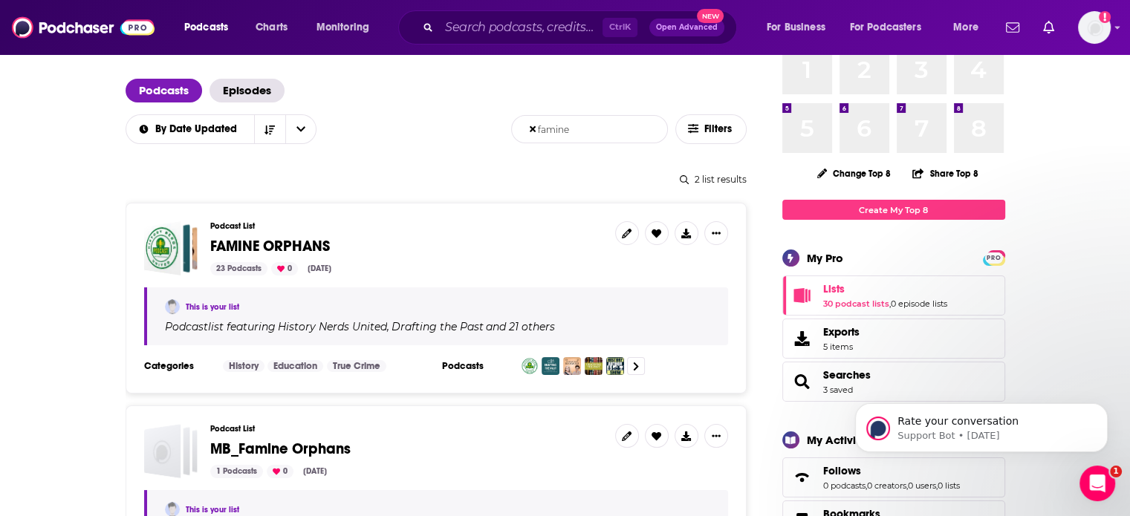  Describe the element at coordinates (436, 327) in the screenshot. I see `a: Drafting the Past` at that location.